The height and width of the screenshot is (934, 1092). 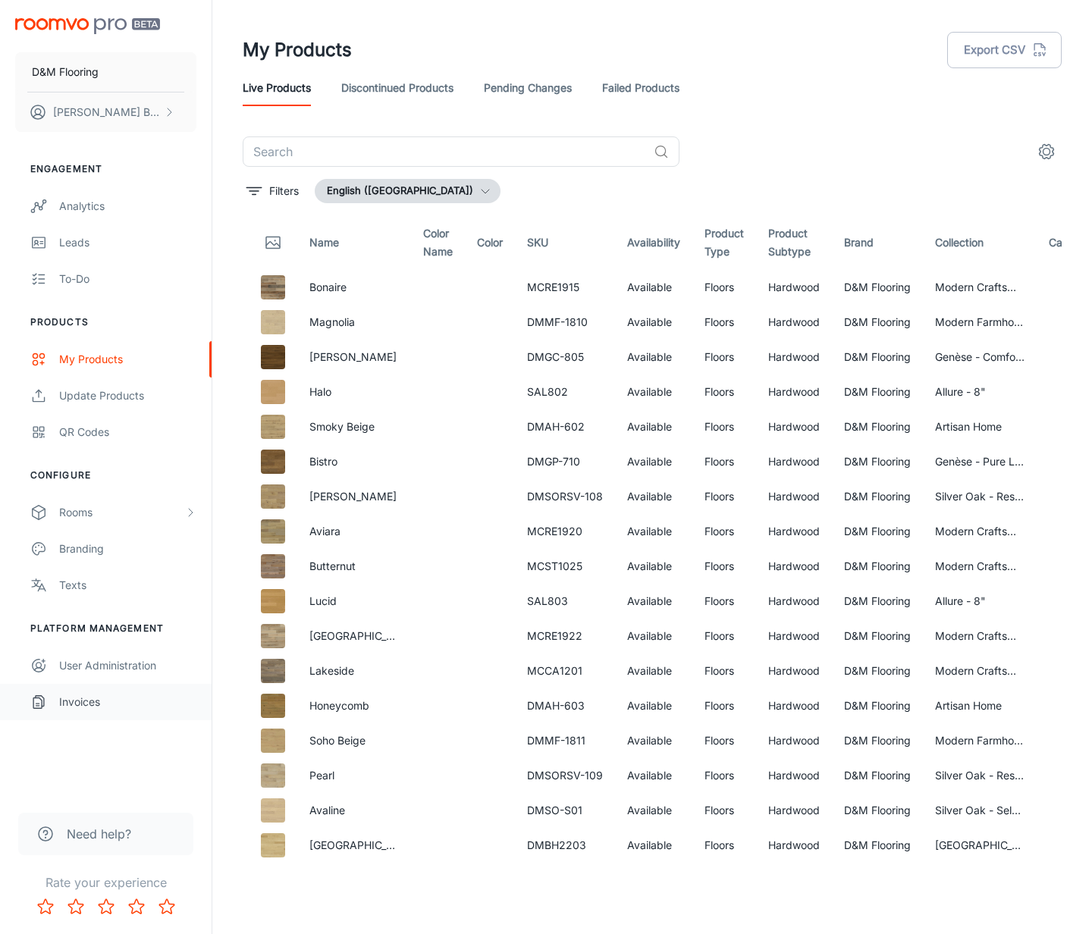 What do you see at coordinates (277, 88) in the screenshot?
I see `a: Live Products` at bounding box center [277, 88].